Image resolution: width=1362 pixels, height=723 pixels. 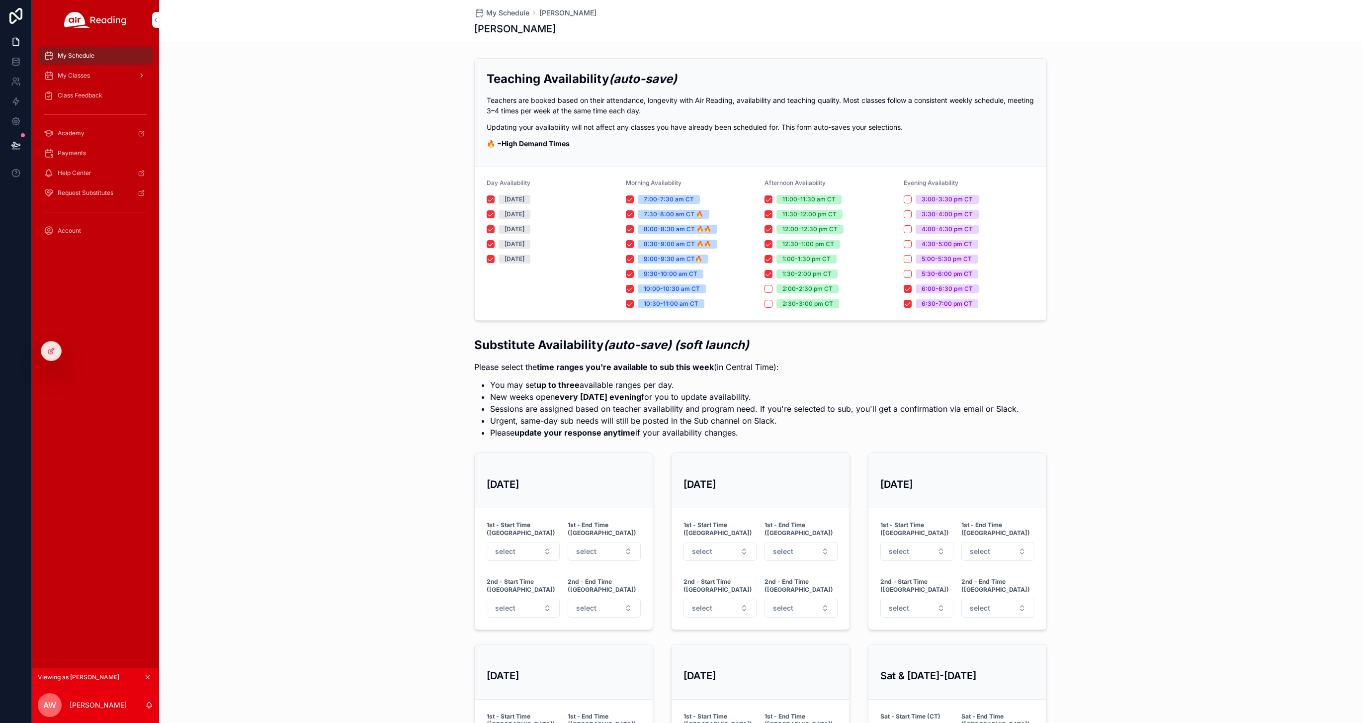 What do you see at coordinates (677, 229) in the screenshot?
I see `div: 8:00-8:30 am CT 🔥🔥` at bounding box center [677, 229].